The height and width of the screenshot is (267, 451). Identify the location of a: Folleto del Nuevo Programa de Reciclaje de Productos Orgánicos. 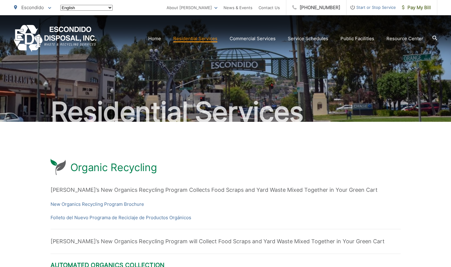
(121, 218).